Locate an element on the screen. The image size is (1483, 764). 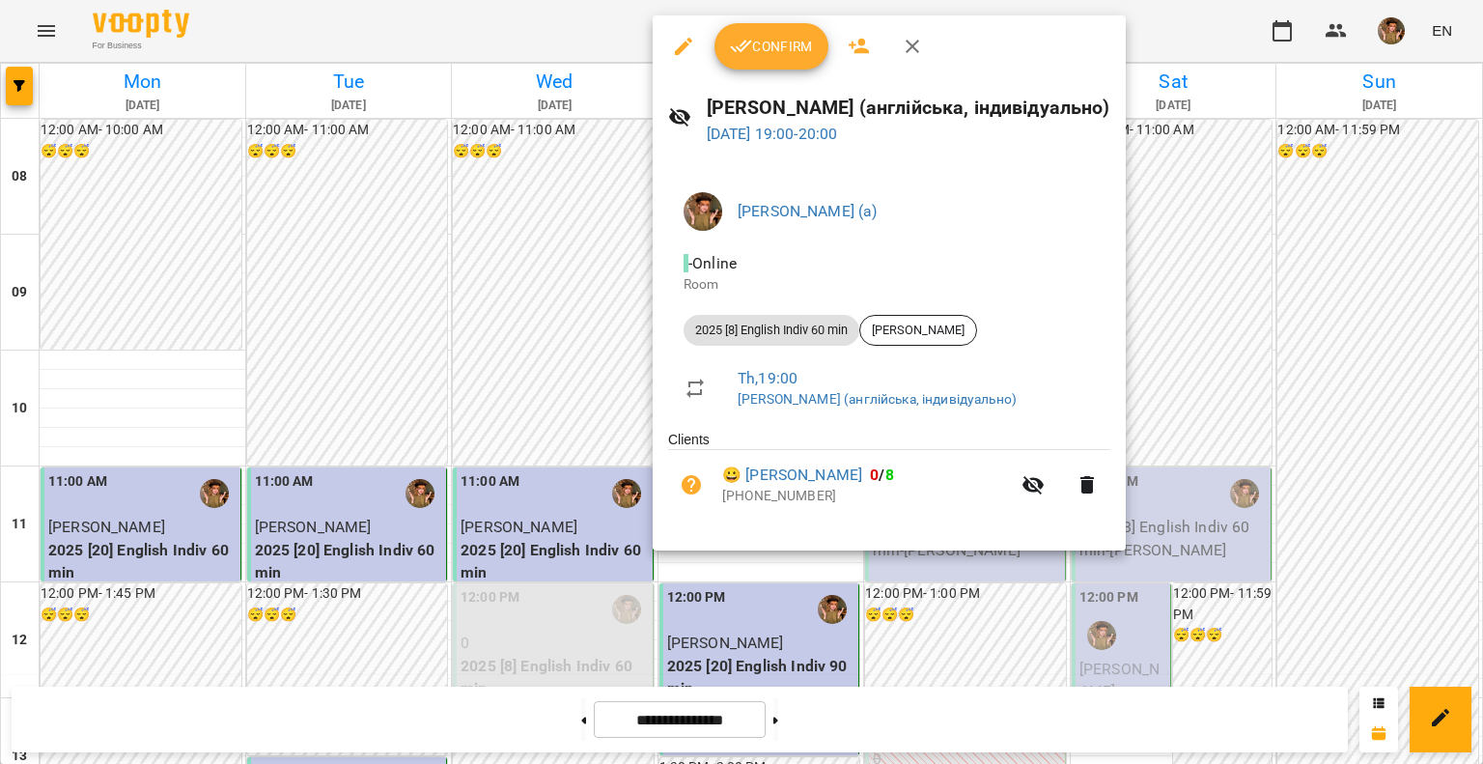
ul: Clients is located at coordinates (889, 478).